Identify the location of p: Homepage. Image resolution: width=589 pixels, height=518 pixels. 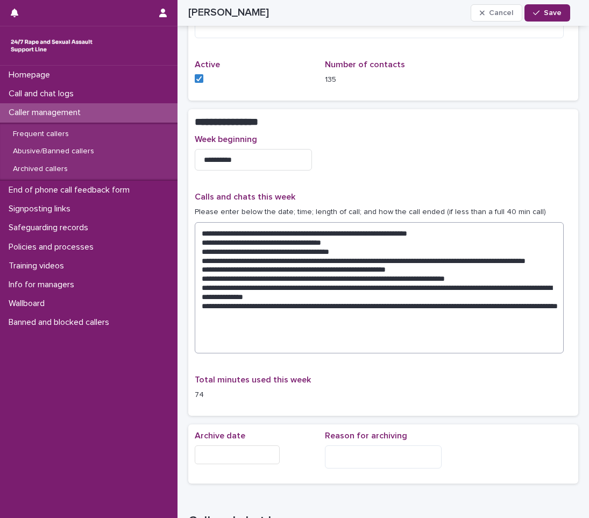
(31, 75).